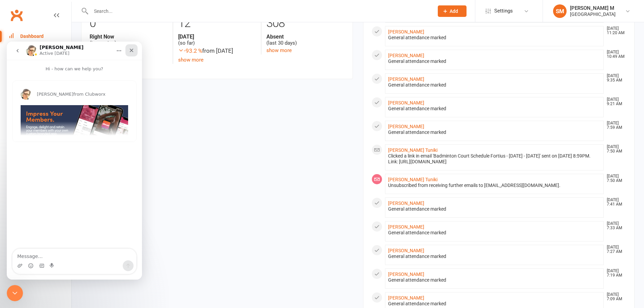 This screenshot has height=308, width=644. What do you see at coordinates (454, 11) in the screenshot?
I see `span: Add` at bounding box center [454, 11].